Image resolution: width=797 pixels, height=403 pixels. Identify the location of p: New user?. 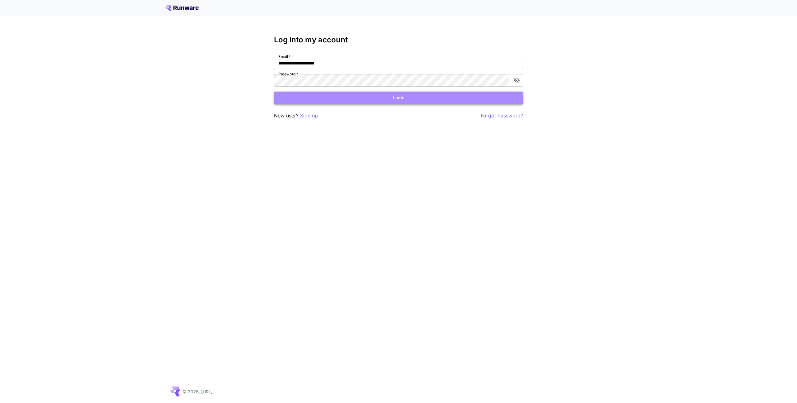
(296, 115).